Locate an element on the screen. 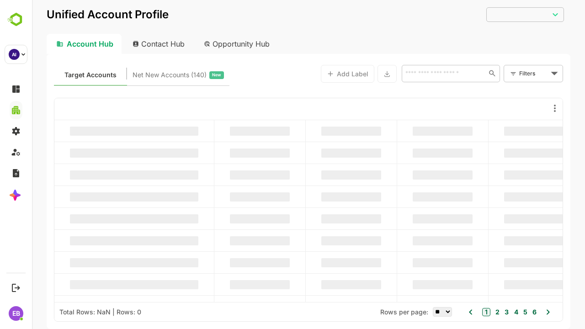 The image size is (585, 329). button: 6 is located at coordinates (502, 312).